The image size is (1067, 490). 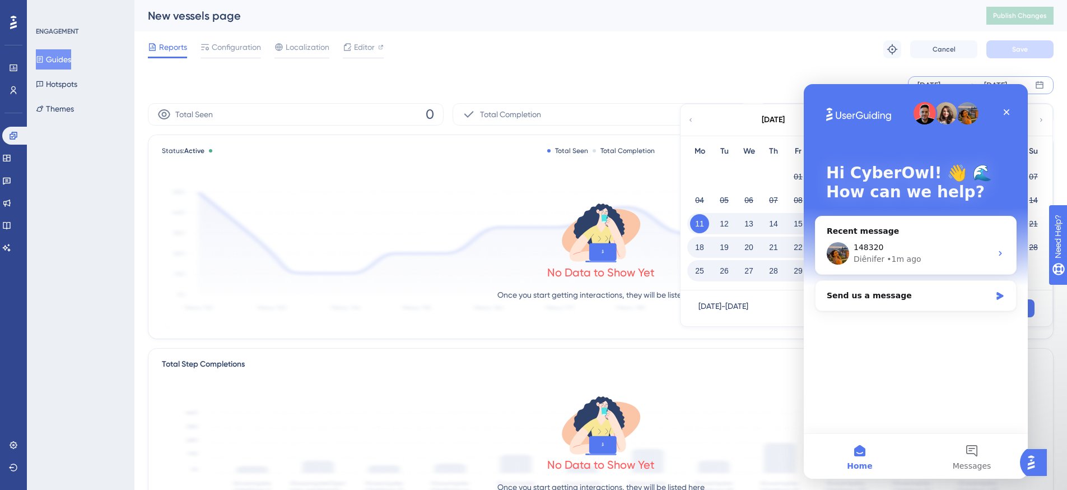 I want to click on span: 0, so click(x=430, y=114).